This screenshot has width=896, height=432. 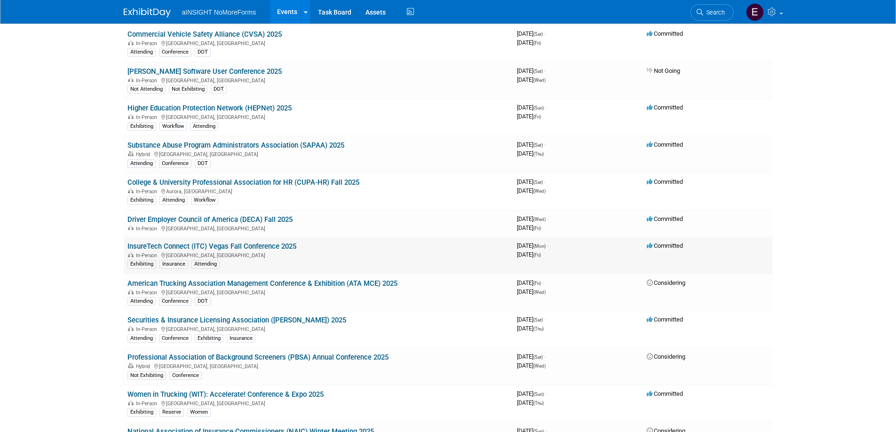 What do you see at coordinates (712, 12) in the screenshot?
I see `a: Search` at bounding box center [712, 12].